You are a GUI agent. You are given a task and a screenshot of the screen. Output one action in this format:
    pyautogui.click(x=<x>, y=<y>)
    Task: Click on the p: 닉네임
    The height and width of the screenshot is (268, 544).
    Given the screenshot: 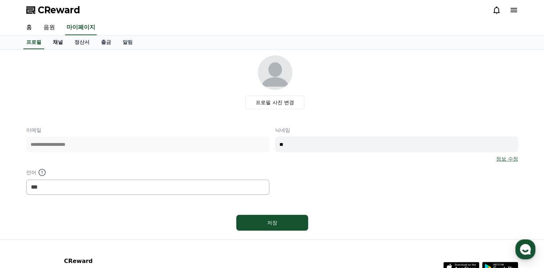 What is the action you would take?
    pyautogui.click(x=397, y=130)
    